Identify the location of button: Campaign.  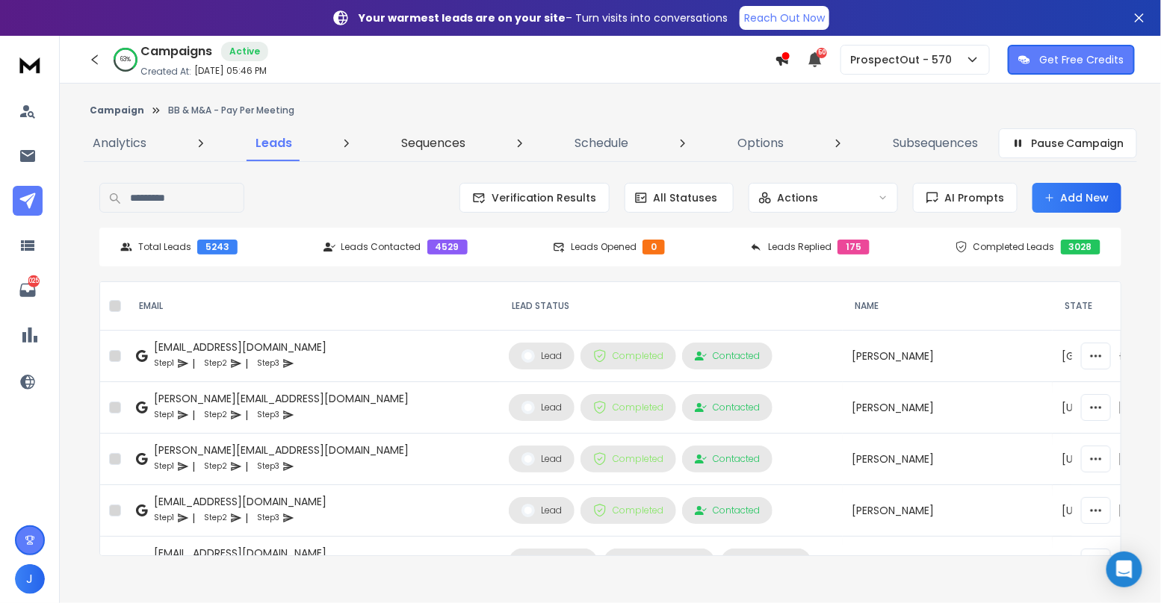
(117, 111).